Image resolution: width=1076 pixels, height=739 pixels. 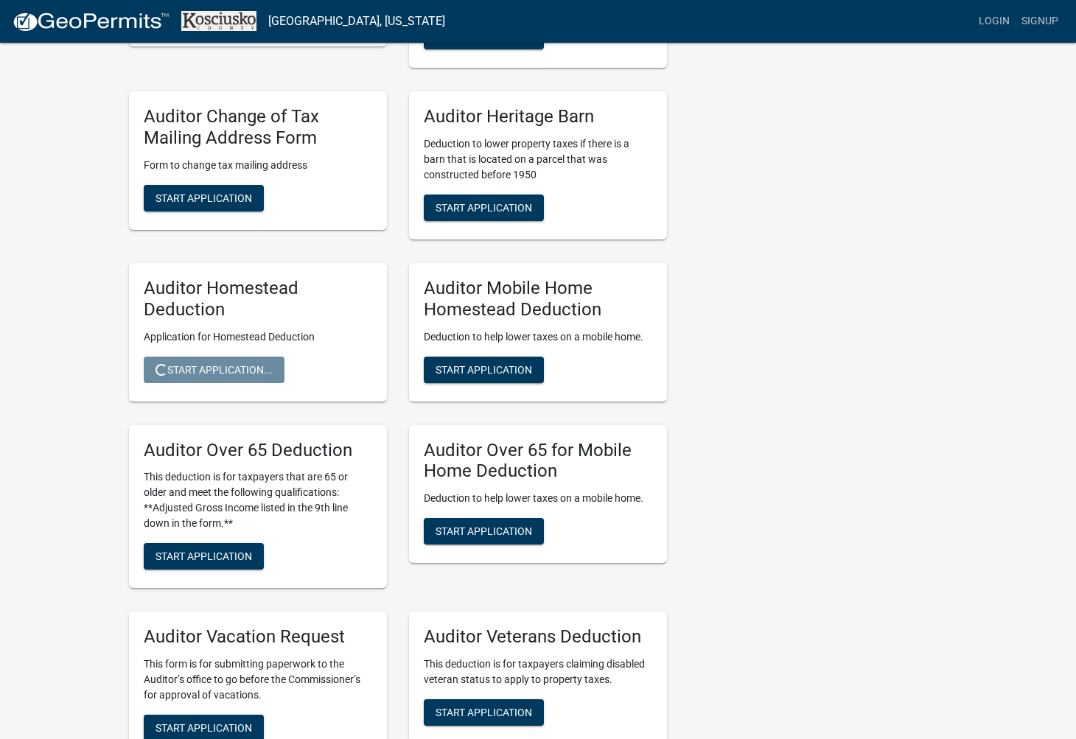 I want to click on h5: Auditor Vacation Request, so click(x=258, y=637).